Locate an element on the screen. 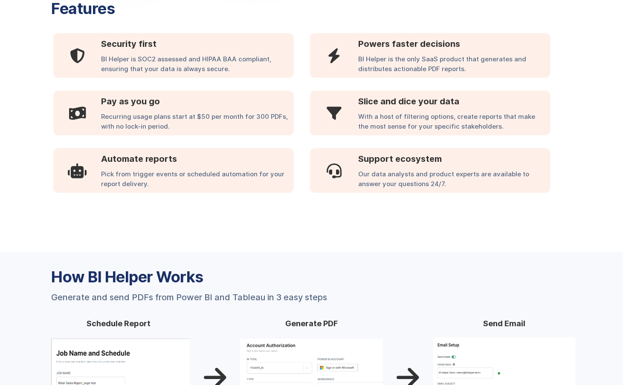  div: BI Helper is the only SaaS product that generates and distributes actionable PDF reports. is located at coordinates (454, 66).